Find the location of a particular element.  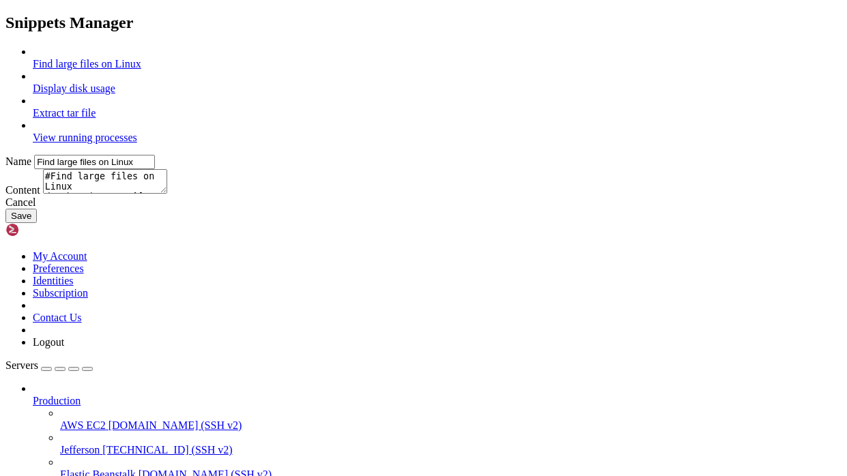

span: Production is located at coordinates (57, 400).